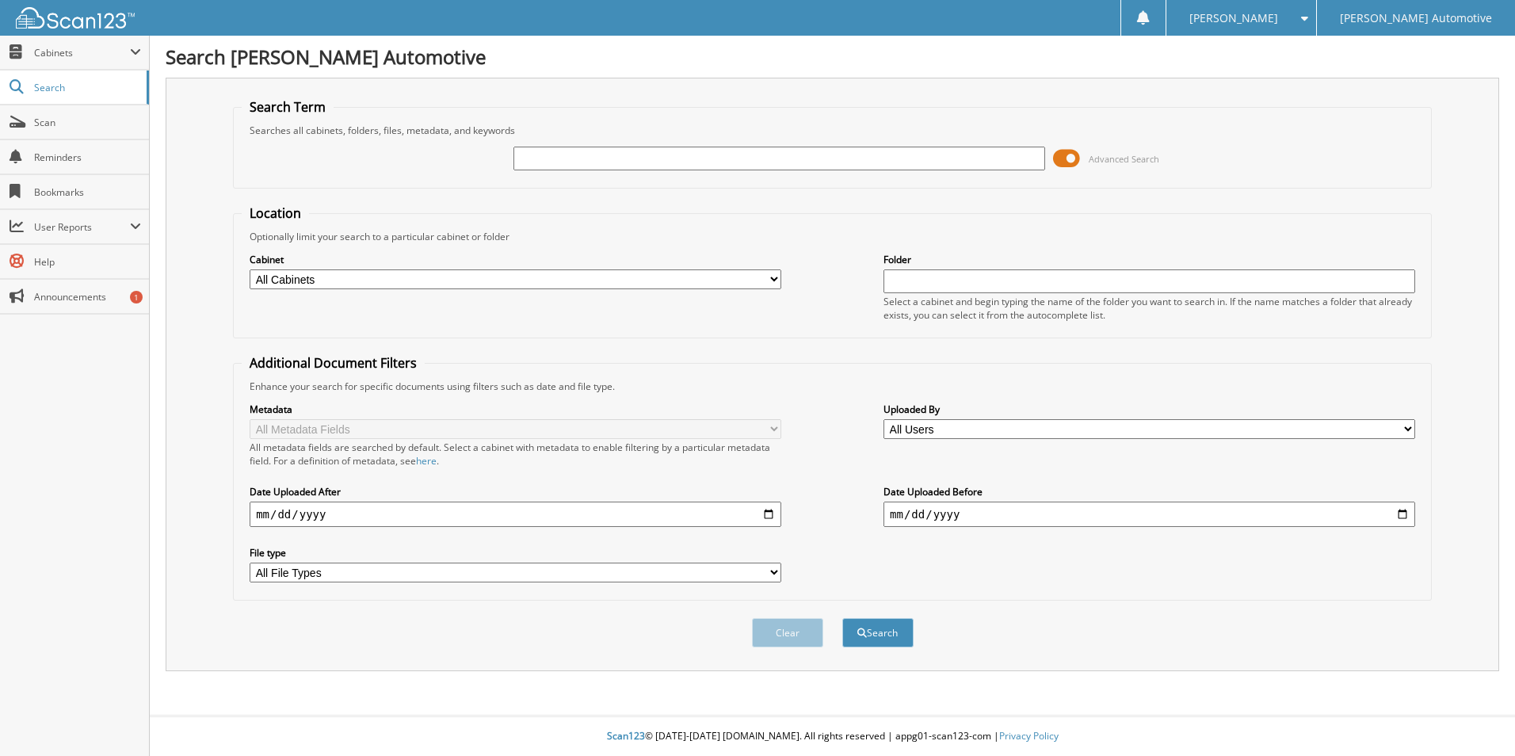 Image resolution: width=1515 pixels, height=756 pixels. What do you see at coordinates (515, 454) in the screenshot?
I see `div: All metadata fields are searched by default. Select a cabinet with metadata to enable filtering b...` at bounding box center [515, 454].